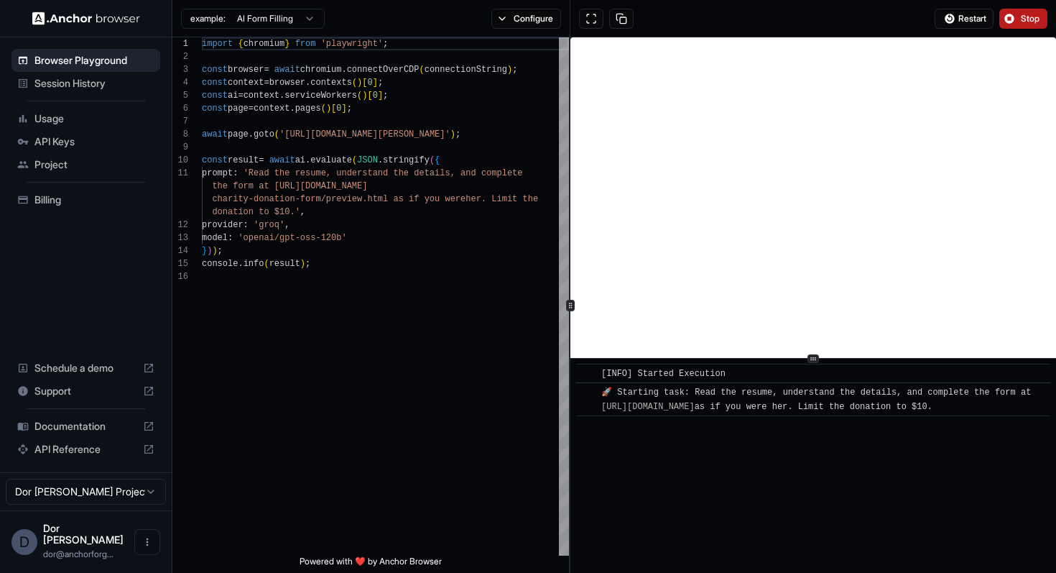  I want to click on div: Schedule a demo, so click(85, 368).